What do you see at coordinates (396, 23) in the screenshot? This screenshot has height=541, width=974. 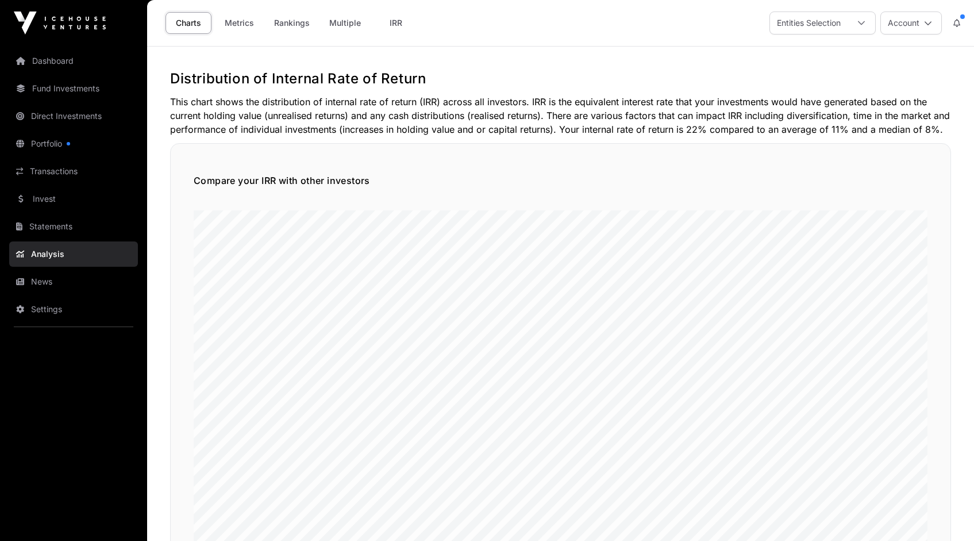 I see `a: IRR` at bounding box center [396, 23].